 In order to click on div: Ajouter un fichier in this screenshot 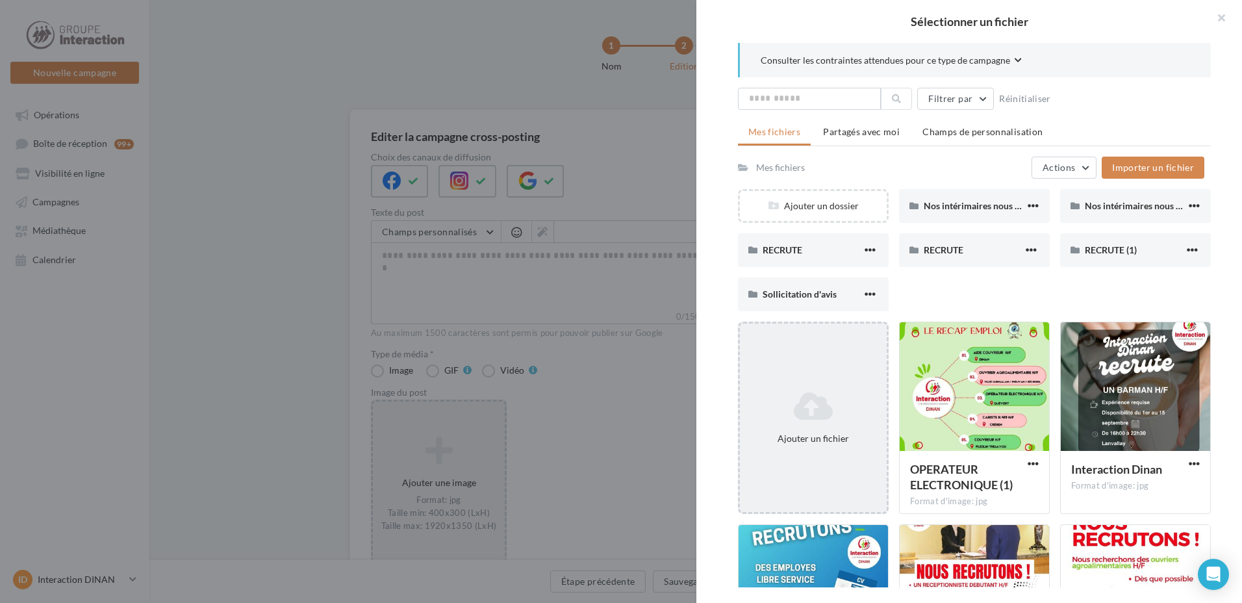, I will do `click(813, 438)`.